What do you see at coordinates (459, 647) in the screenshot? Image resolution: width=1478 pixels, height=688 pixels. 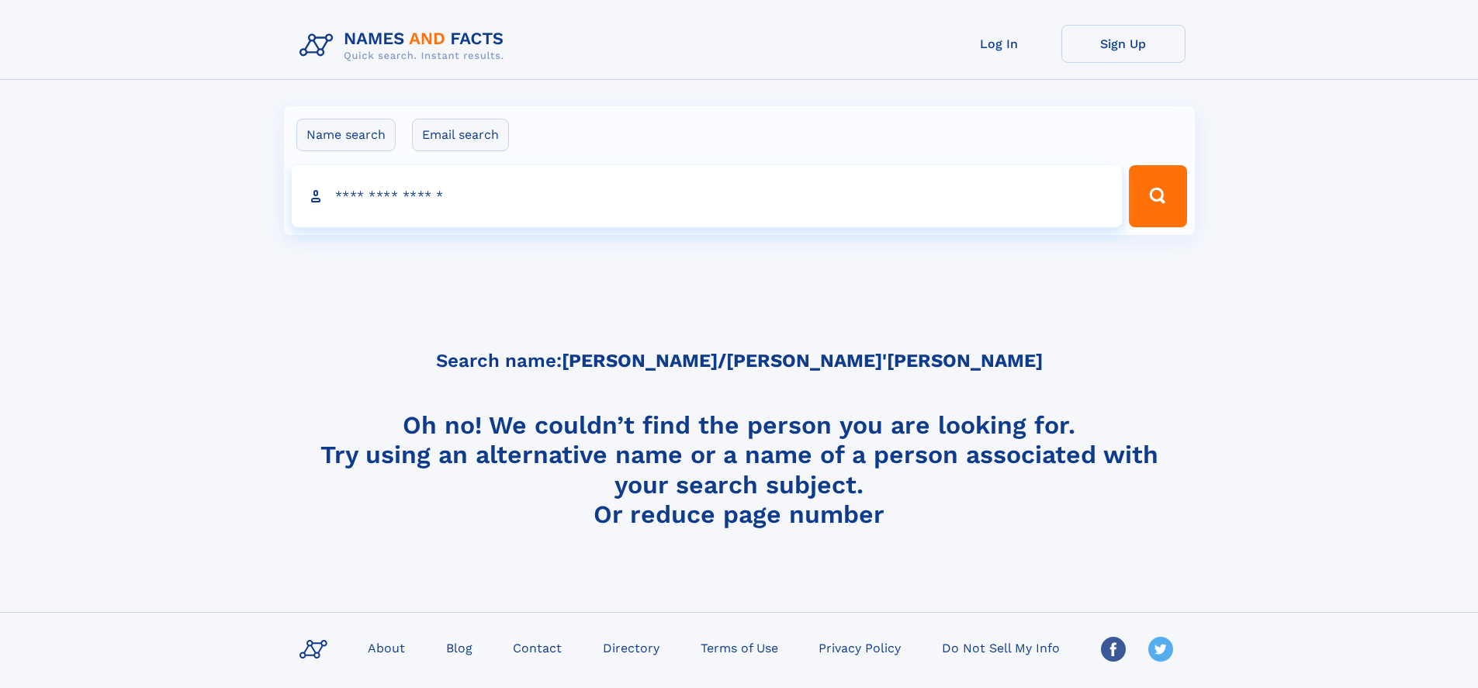 I see `a: Blog` at bounding box center [459, 647].